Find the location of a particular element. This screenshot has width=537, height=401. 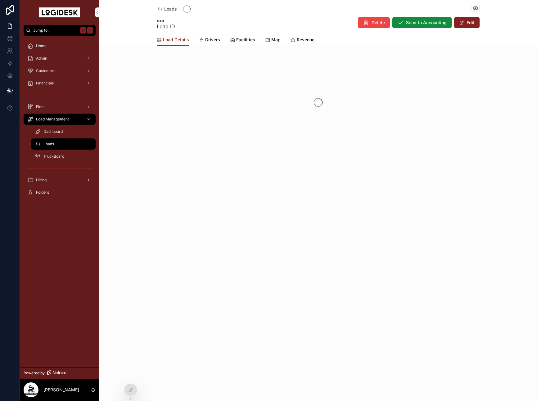

span: Powered by is located at coordinates (34, 373).